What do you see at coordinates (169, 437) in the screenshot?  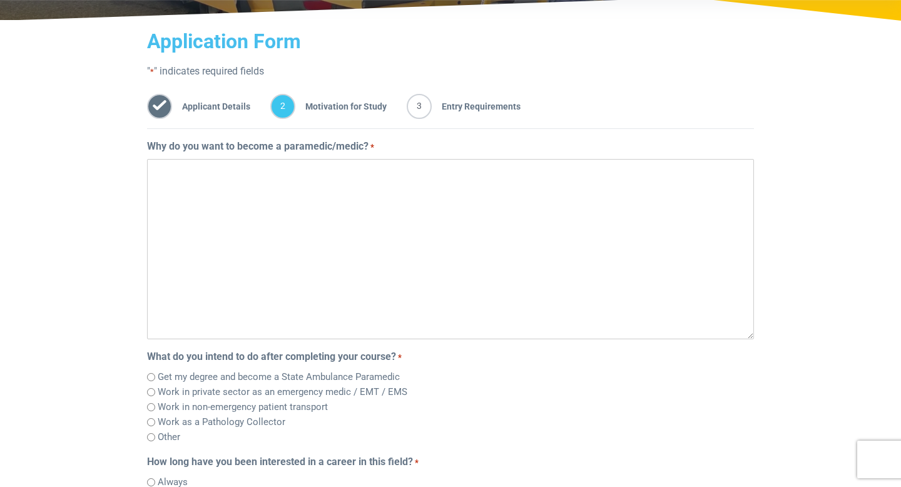 I see `label: Other` at bounding box center [169, 437].